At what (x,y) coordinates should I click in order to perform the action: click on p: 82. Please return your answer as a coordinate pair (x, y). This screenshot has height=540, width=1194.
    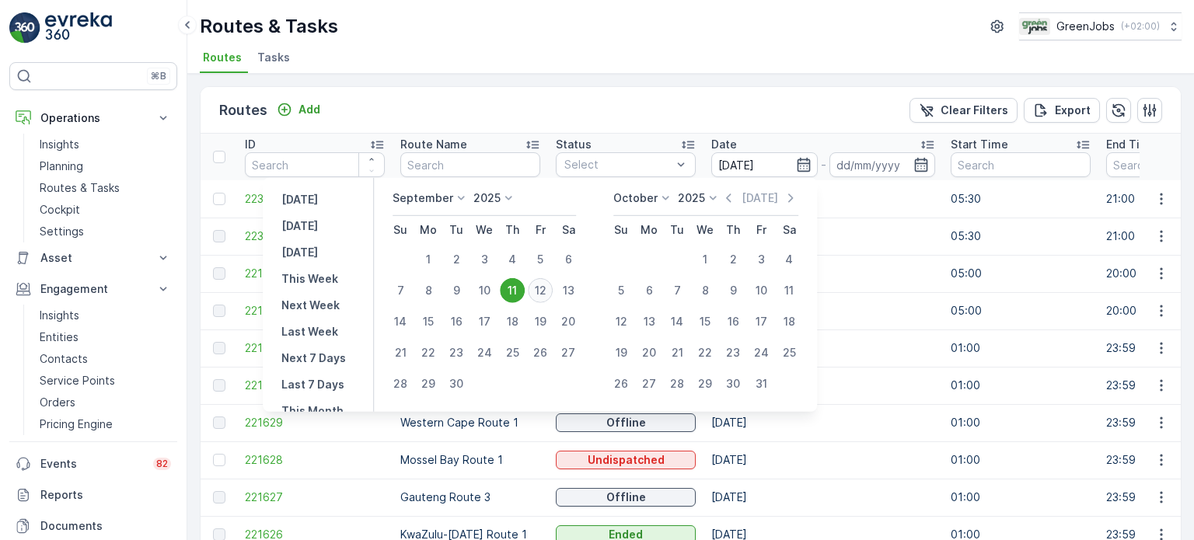
    Looking at the image, I should click on (162, 464).